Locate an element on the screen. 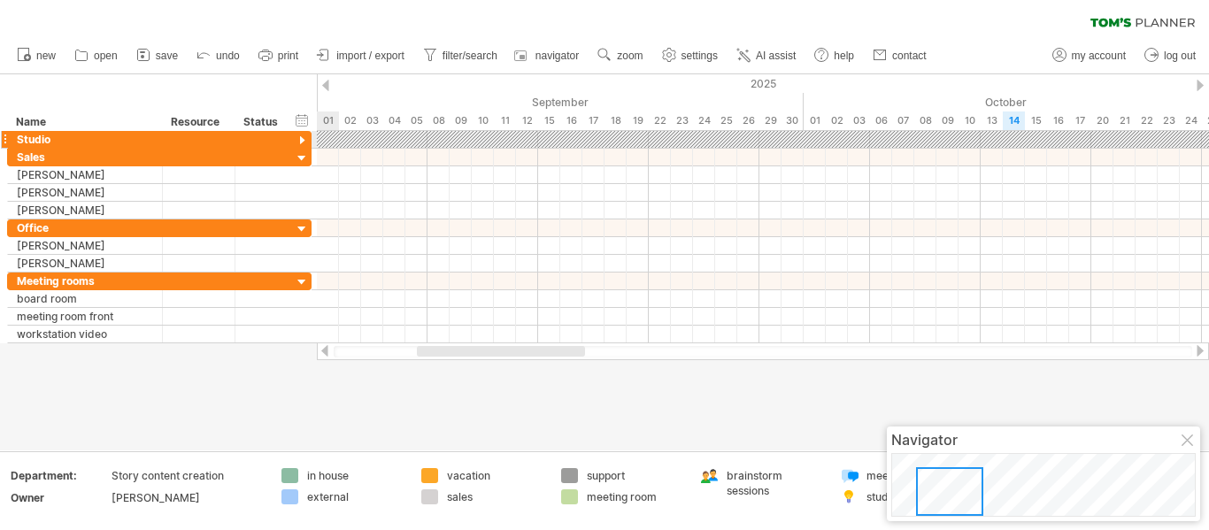  div: Story content creation is located at coordinates (186, 475).